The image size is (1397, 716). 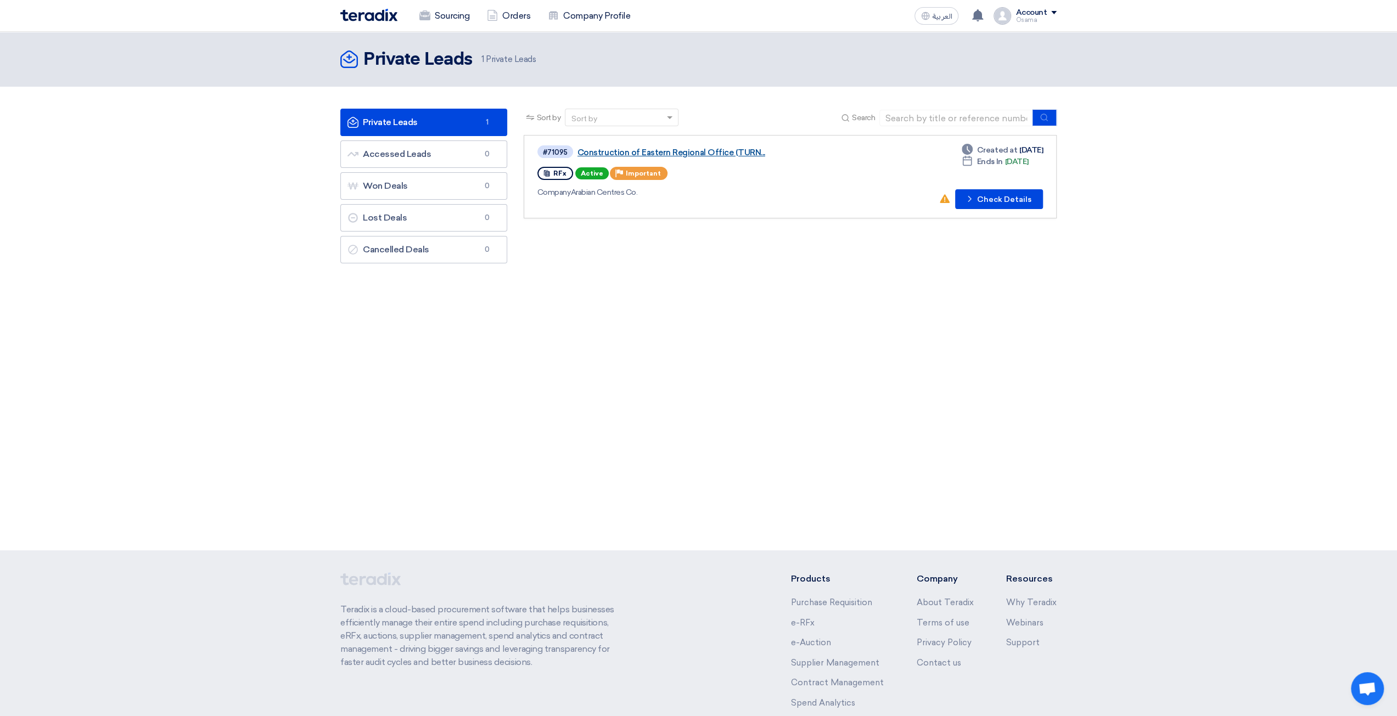 What do you see at coordinates (942, 623) in the screenshot?
I see `a: Terms of use` at bounding box center [942, 623].